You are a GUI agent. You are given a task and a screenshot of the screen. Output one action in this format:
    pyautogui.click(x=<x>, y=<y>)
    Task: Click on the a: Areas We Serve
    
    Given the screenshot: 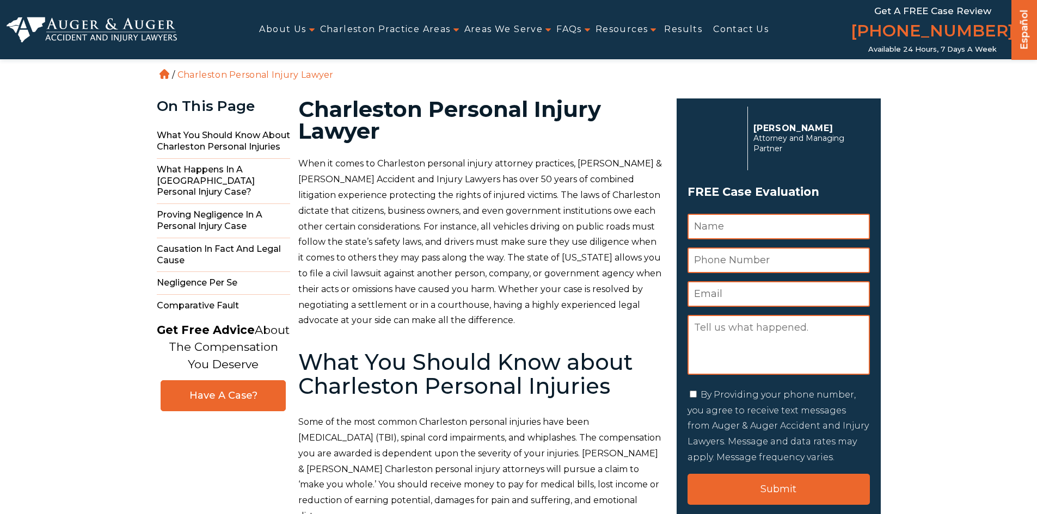 What is the action you would take?
    pyautogui.click(x=504, y=29)
    